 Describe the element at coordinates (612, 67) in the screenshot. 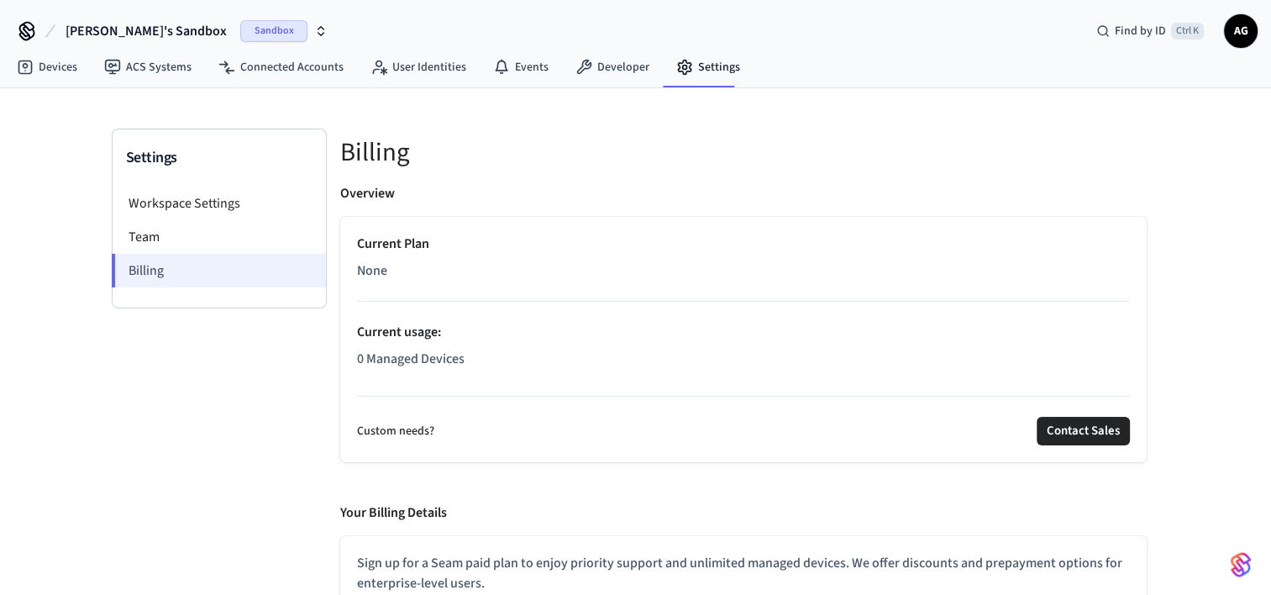

I see `a: Developer` at that location.